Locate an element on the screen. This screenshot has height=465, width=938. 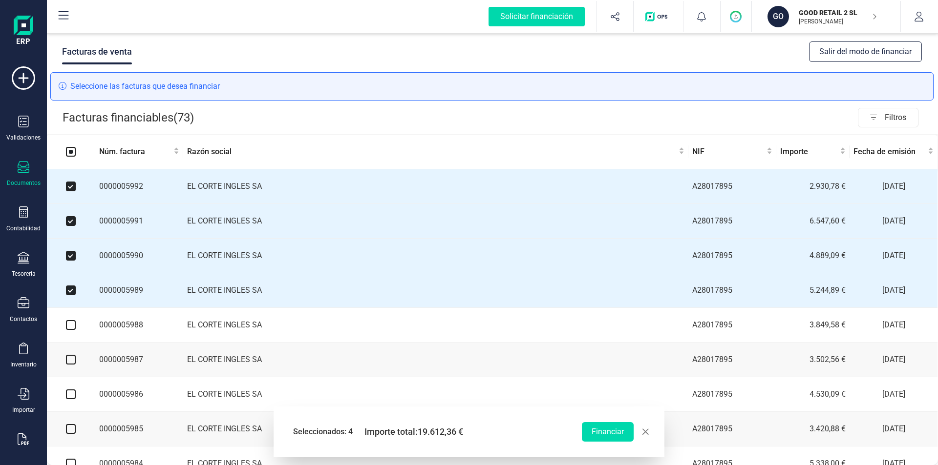
td: 0000005985 is located at coordinates (139, 429).